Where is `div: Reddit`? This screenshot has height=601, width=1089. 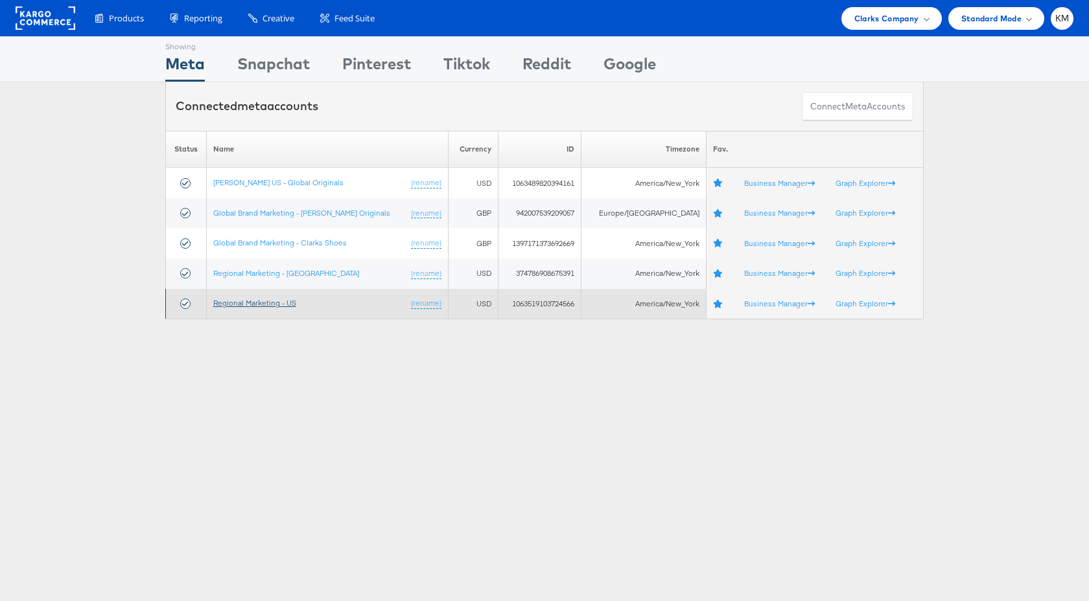 div: Reddit is located at coordinates (546, 67).